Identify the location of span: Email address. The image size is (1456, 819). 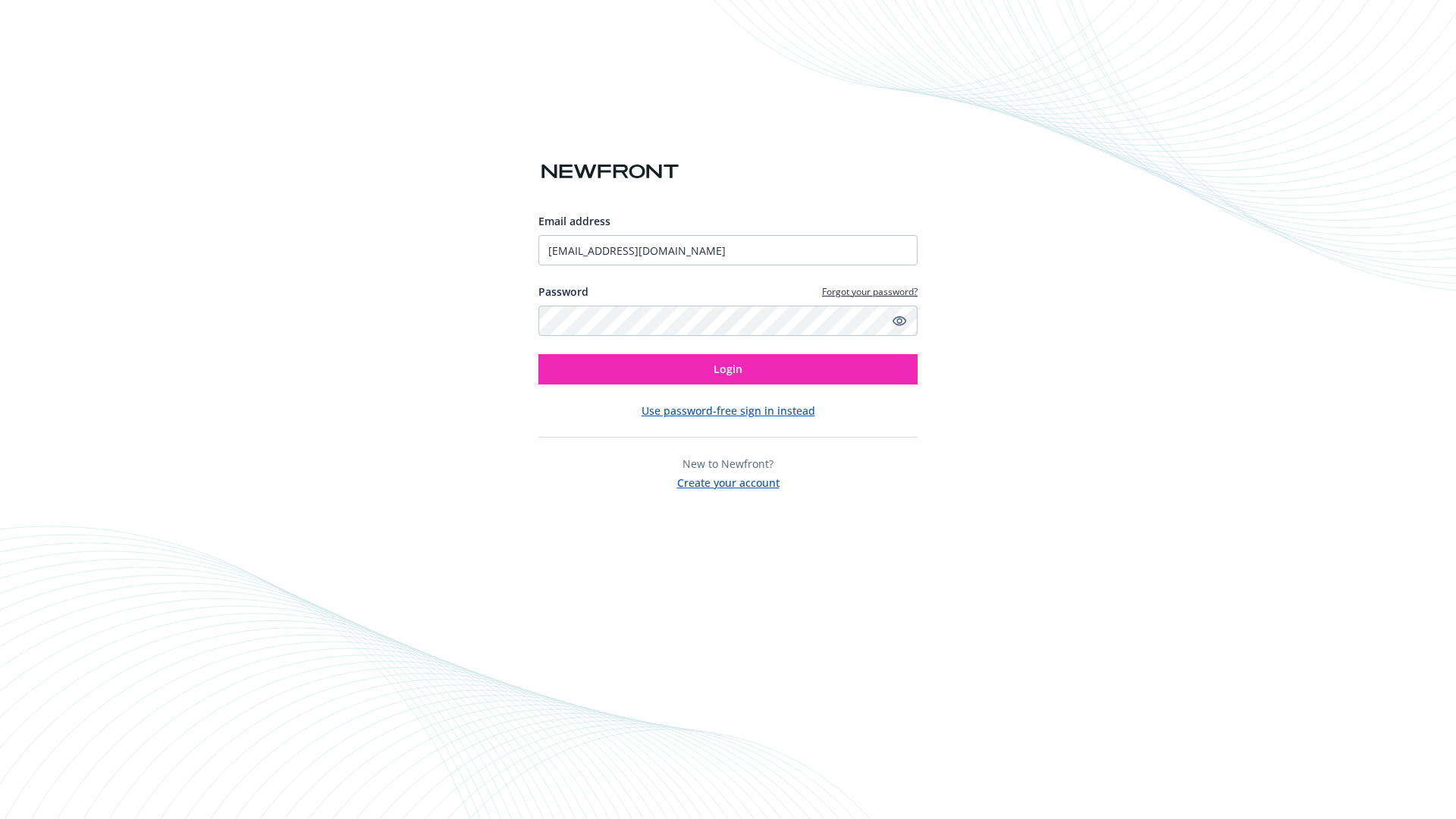
(574, 220).